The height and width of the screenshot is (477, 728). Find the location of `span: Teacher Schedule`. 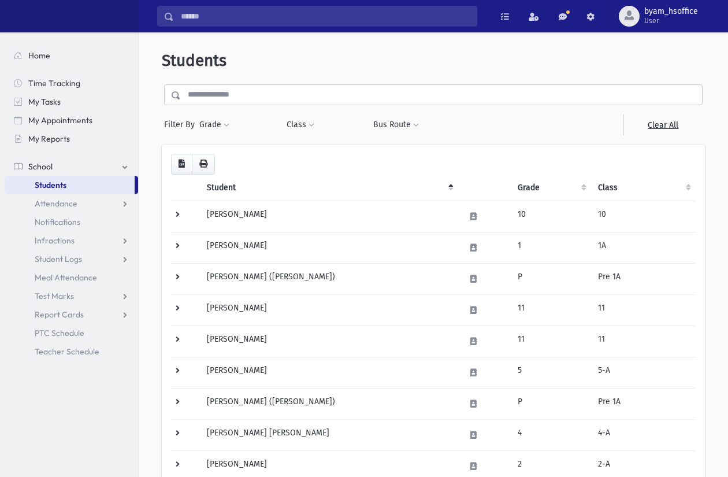

span: Teacher Schedule is located at coordinates (67, 351).